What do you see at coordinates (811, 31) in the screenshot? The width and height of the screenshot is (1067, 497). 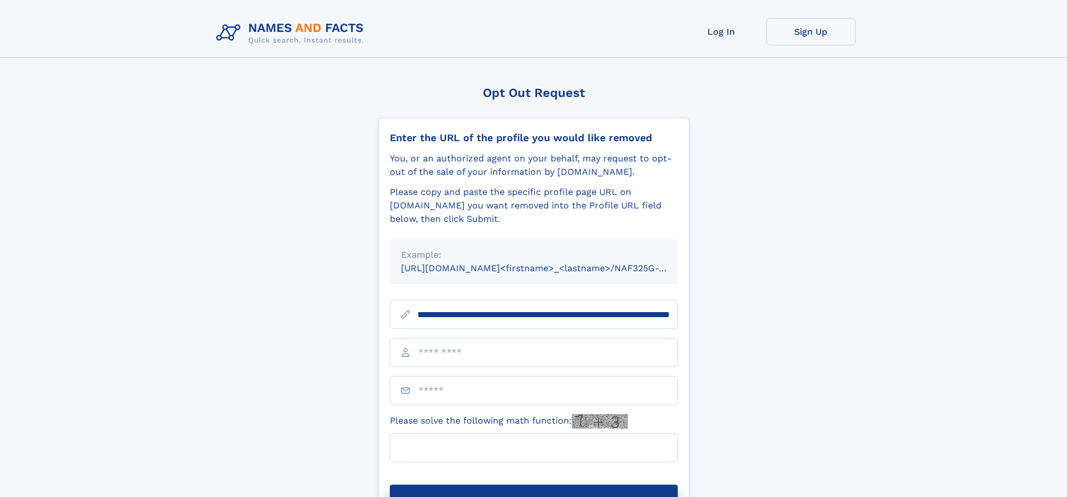 I see `a: Sign Up` at bounding box center [811, 31].